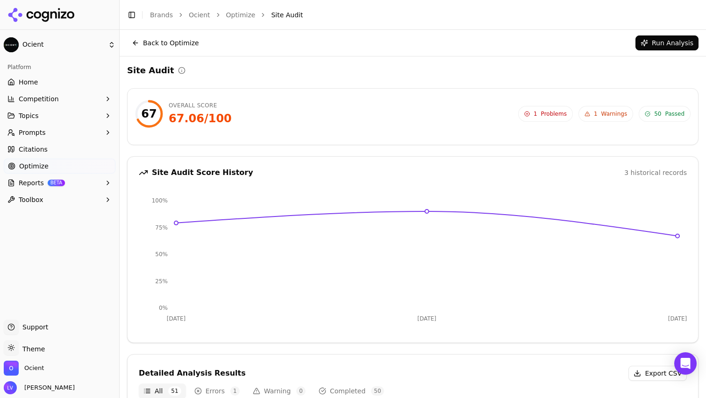 The height and width of the screenshot is (398, 706). I want to click on div: 67, so click(149, 114).